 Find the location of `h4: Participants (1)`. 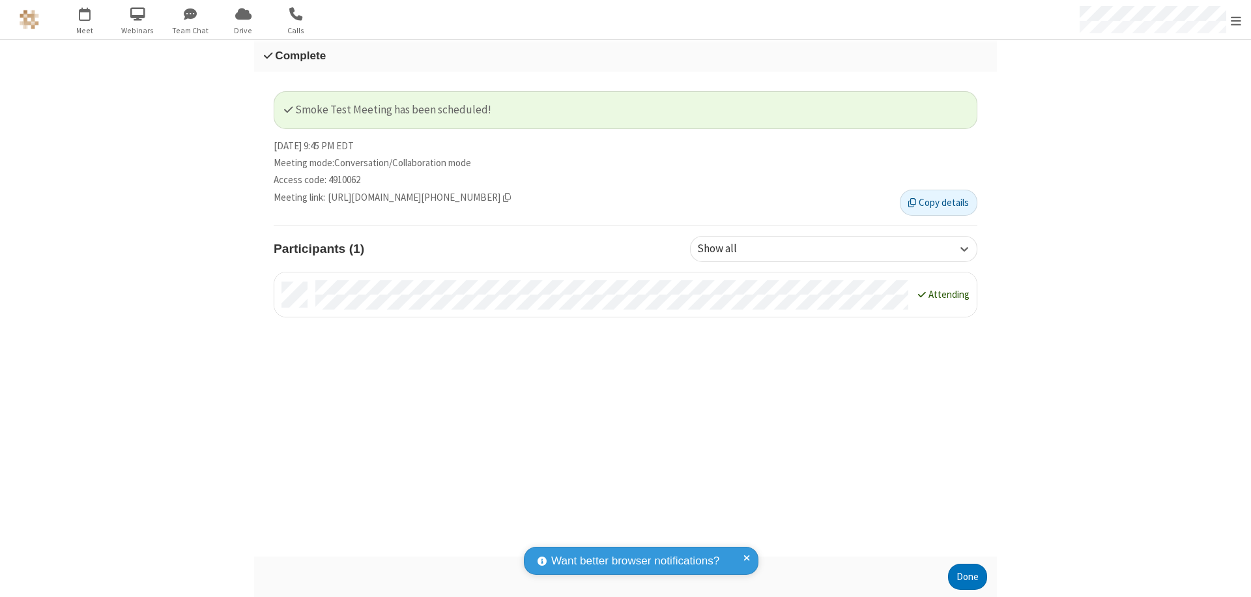

h4: Participants (1) is located at coordinates (477, 248).